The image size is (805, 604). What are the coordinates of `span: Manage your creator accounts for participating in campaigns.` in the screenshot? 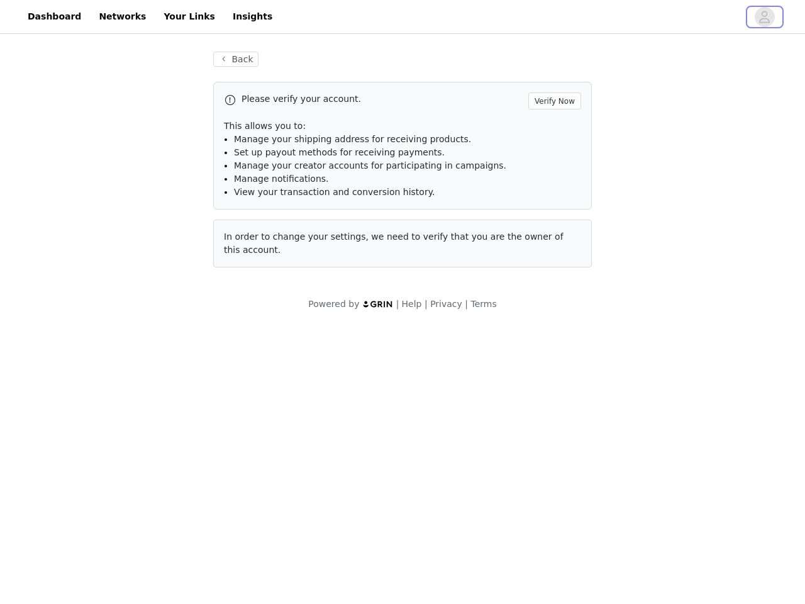 It's located at (370, 165).